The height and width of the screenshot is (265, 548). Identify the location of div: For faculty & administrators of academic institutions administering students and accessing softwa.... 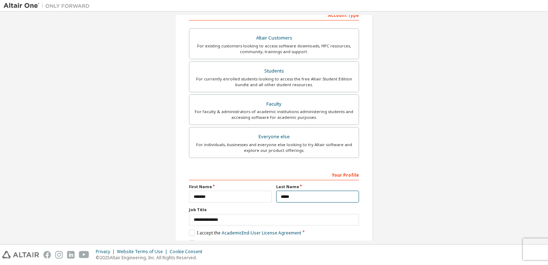
(274, 114).